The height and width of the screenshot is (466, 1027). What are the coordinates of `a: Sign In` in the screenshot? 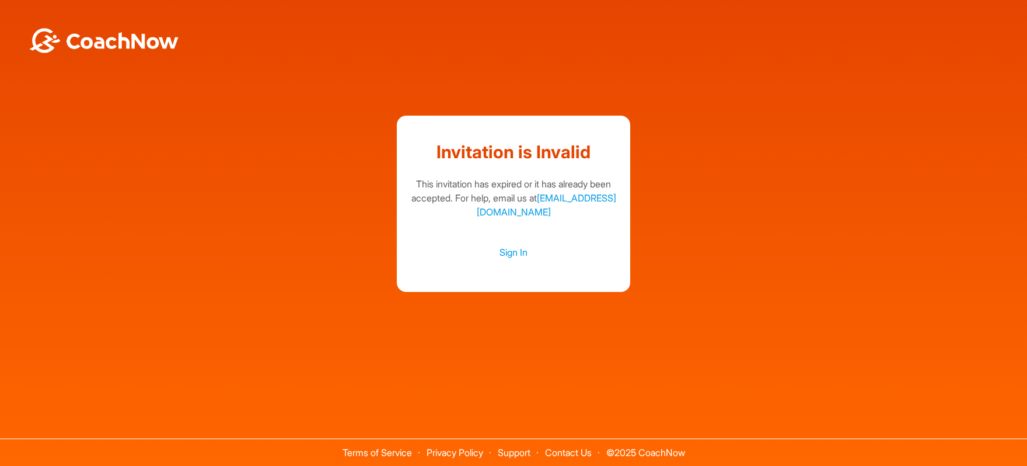 It's located at (514, 252).